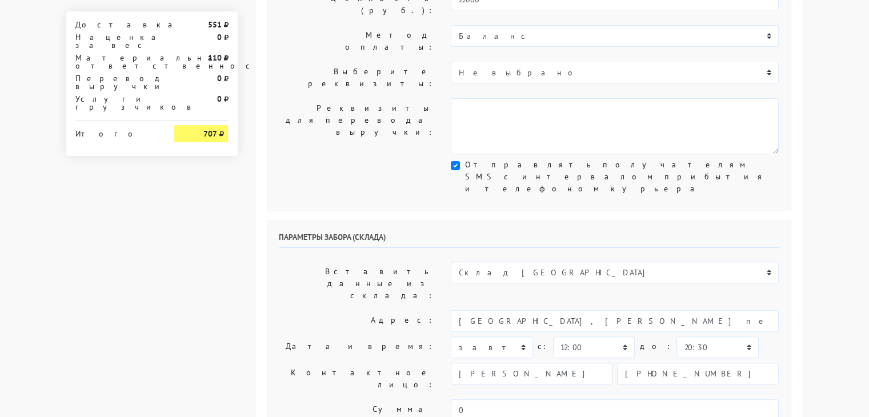 The image size is (869, 417). What do you see at coordinates (117, 25) in the screenshot?
I see `div: Доставка` at bounding box center [117, 25].